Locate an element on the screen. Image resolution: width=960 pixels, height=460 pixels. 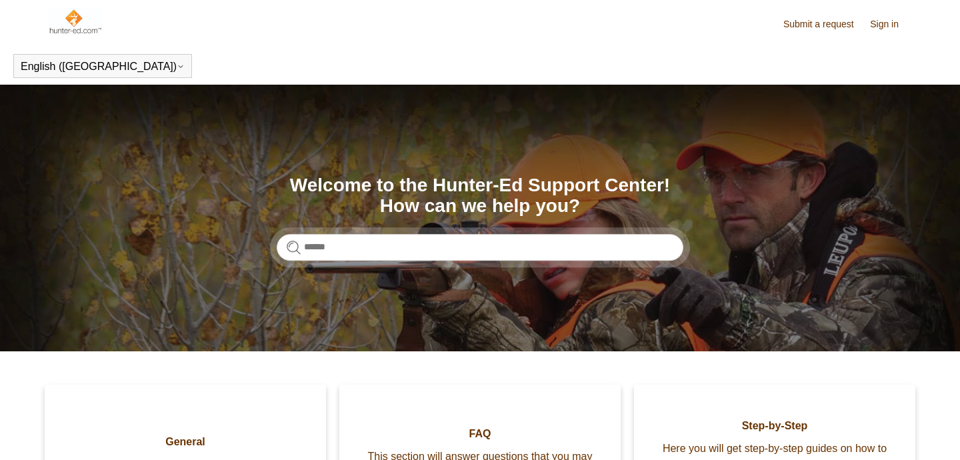
a: Submit a request is located at coordinates (826, 24).